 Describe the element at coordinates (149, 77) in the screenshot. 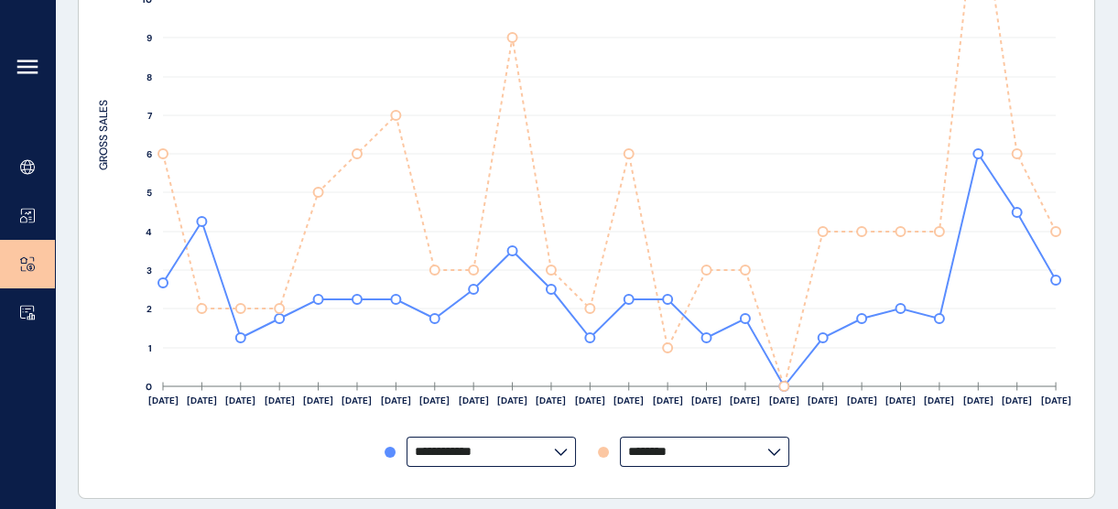

I see `text: 8` at that location.